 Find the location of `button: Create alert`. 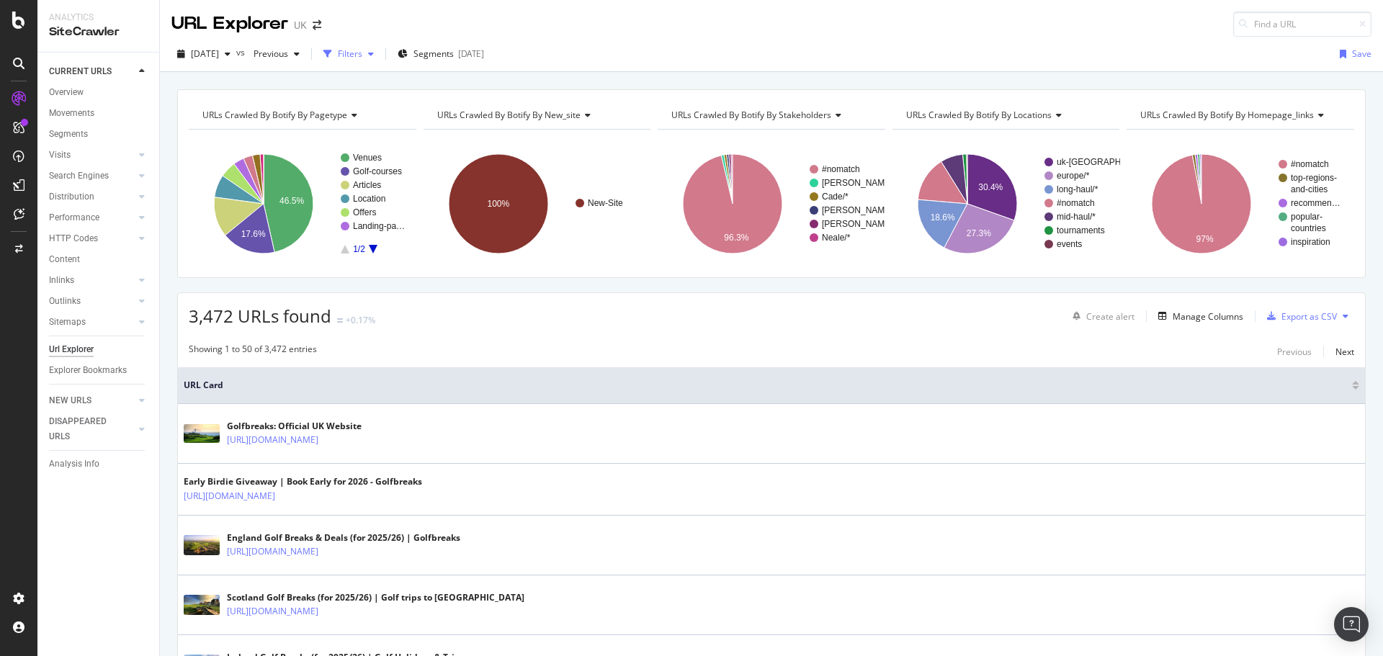

button: Create alert is located at coordinates (1100, 316).